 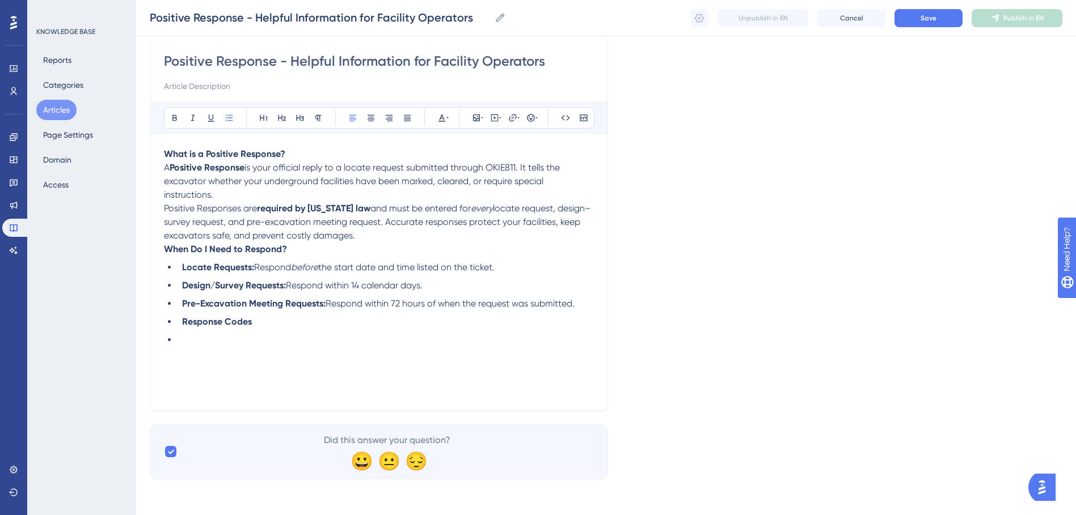 What do you see at coordinates (56, 185) in the screenshot?
I see `button: Access` at bounding box center [56, 185].